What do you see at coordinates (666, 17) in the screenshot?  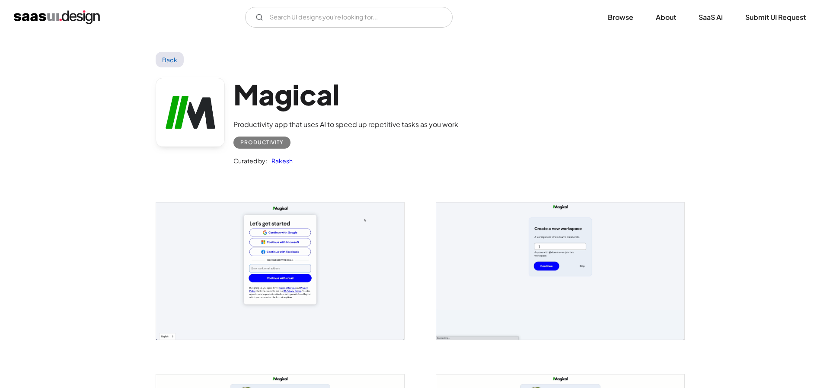 I see `a: About` at bounding box center [666, 17].